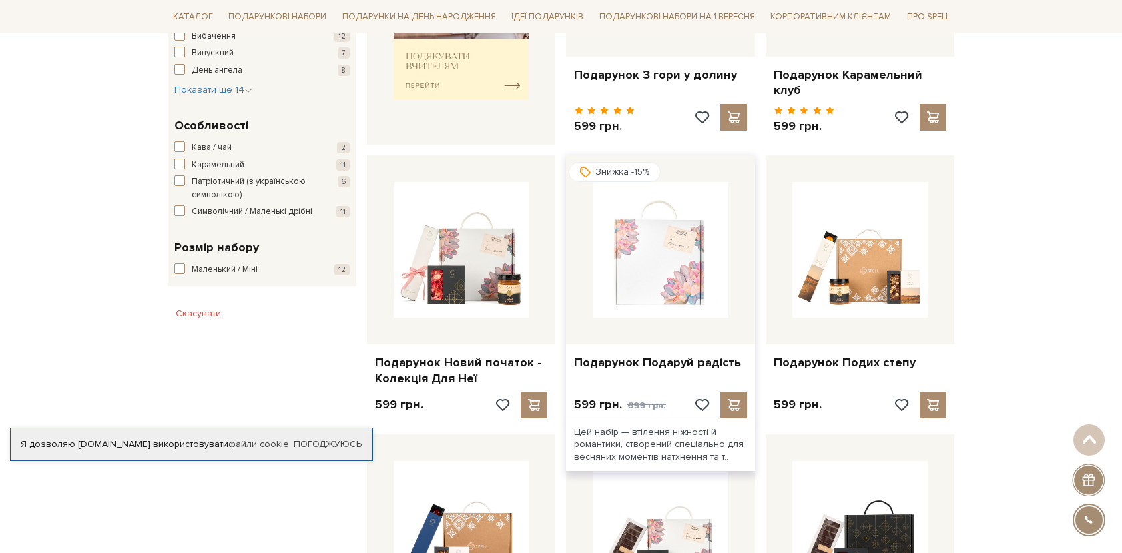 The width and height of the screenshot is (1122, 553). What do you see at coordinates (252, 212) in the screenshot?
I see `span: Символічний / Маленькі дрібні` at bounding box center [252, 212].